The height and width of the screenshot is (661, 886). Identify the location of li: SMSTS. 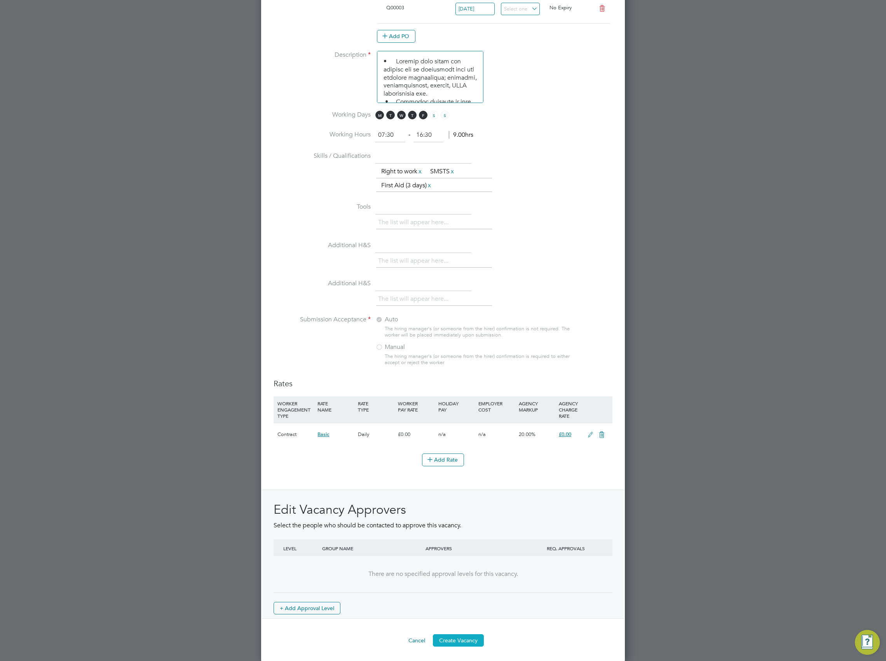
(442, 171).